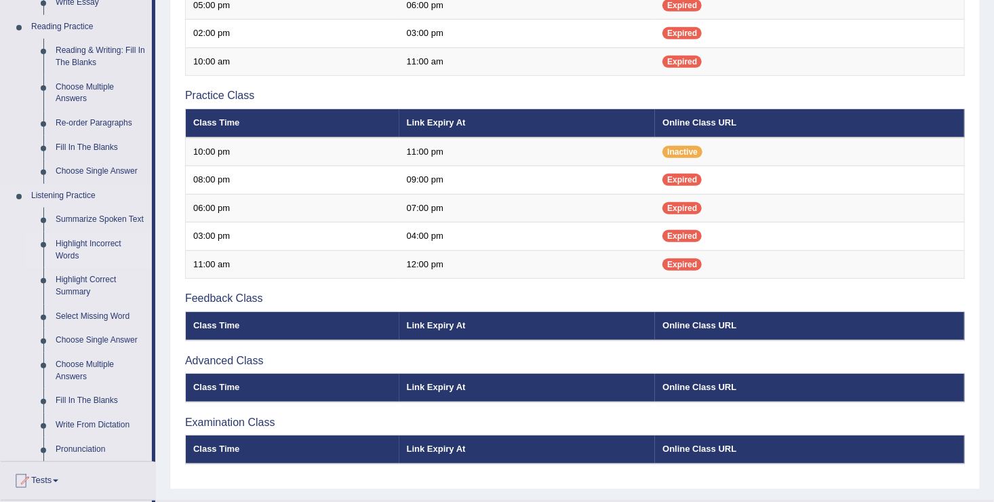  What do you see at coordinates (528, 265) in the screenshot?
I see `td: 12:00 pm` at bounding box center [528, 265].